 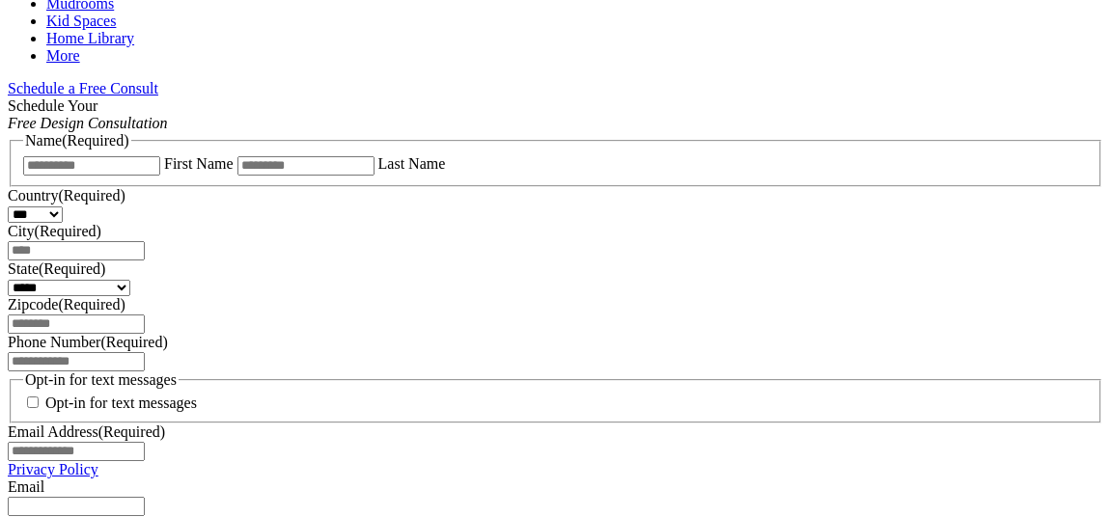 I want to click on label: State, so click(x=56, y=268).